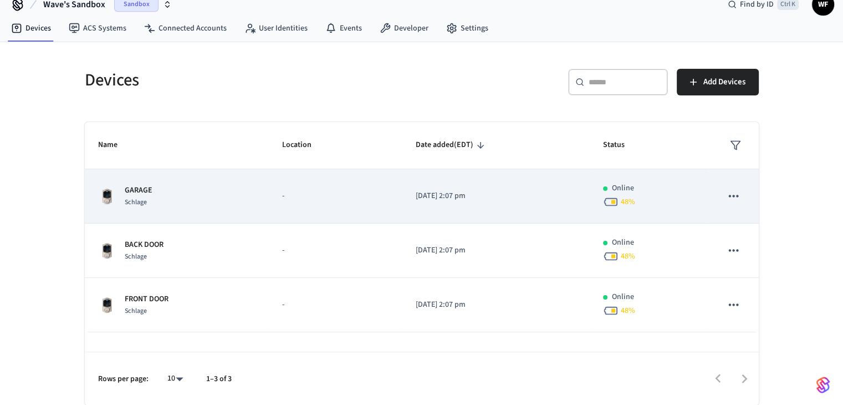 This screenshot has height=405, width=843. Describe the element at coordinates (175, 378) in the screenshot. I see `div: 10` at that location.